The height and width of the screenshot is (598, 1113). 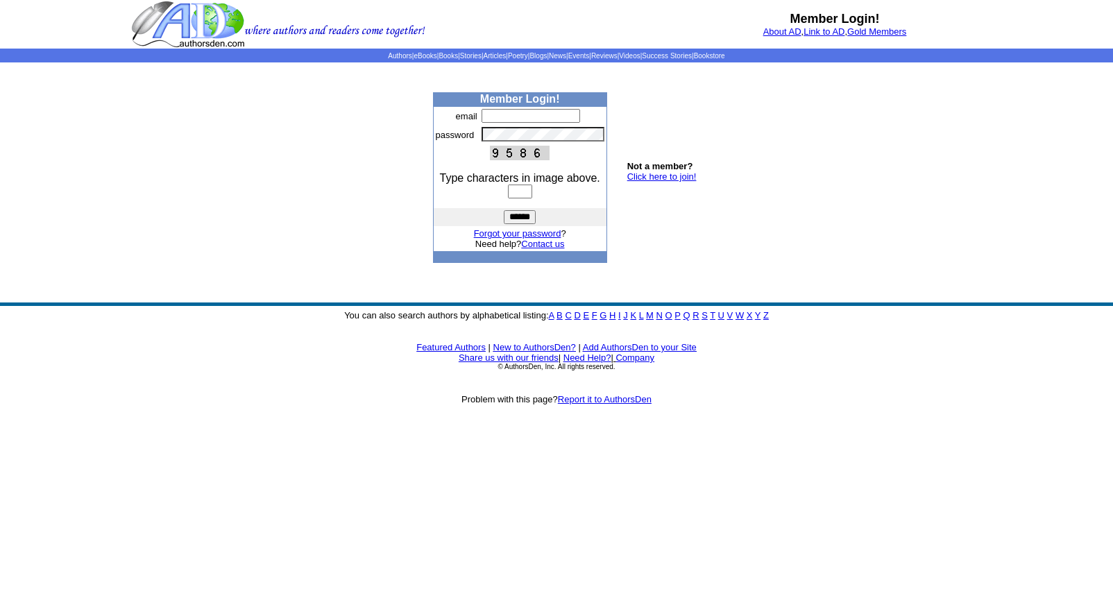 I want to click on a: Link to AD, so click(x=824, y=31).